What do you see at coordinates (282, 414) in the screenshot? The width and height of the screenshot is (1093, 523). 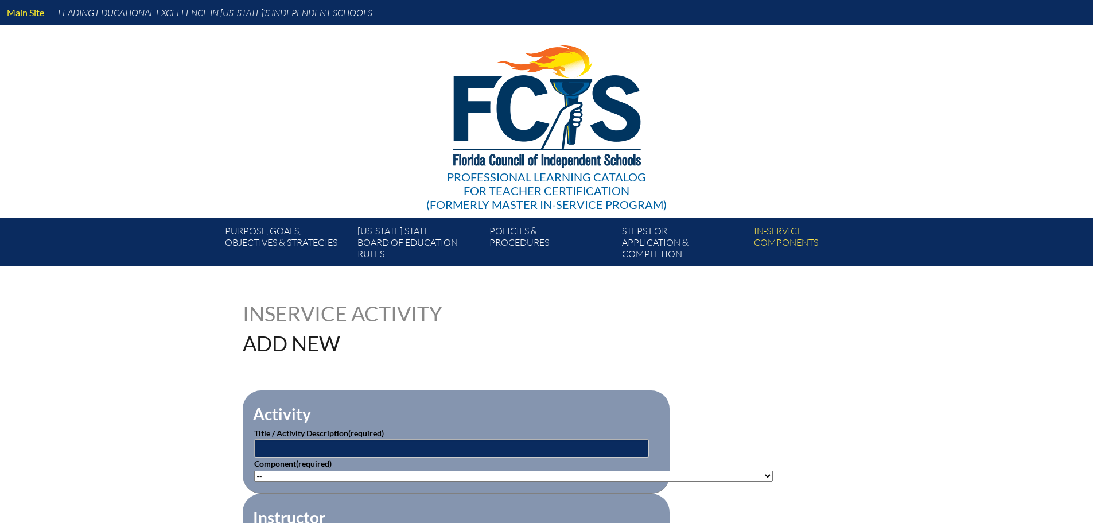 I see `legend: Activity` at bounding box center [282, 414].